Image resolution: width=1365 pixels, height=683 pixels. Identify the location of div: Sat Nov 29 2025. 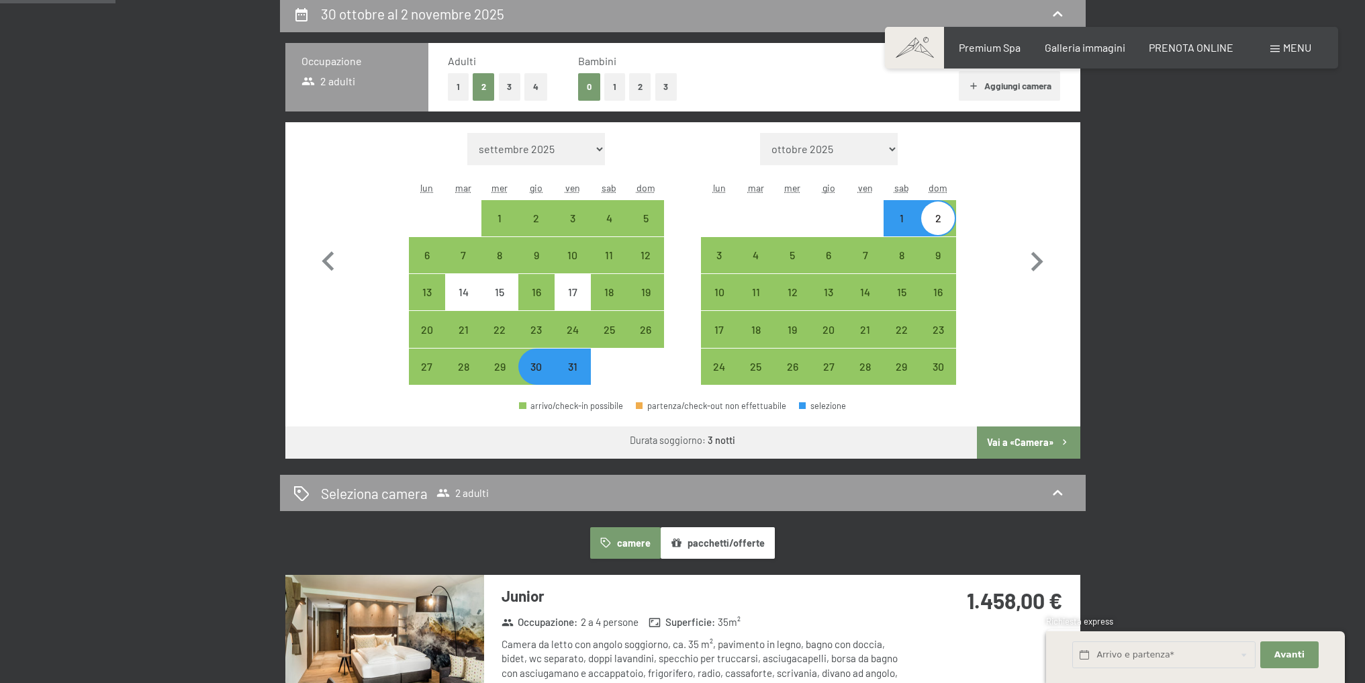
(901, 366).